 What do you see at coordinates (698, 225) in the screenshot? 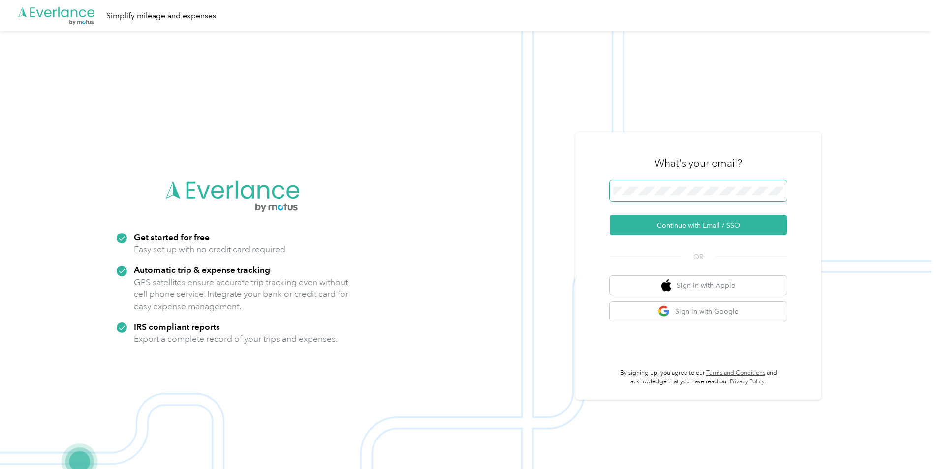
I see `button: Continue with Email / SSO` at bounding box center [698, 225].